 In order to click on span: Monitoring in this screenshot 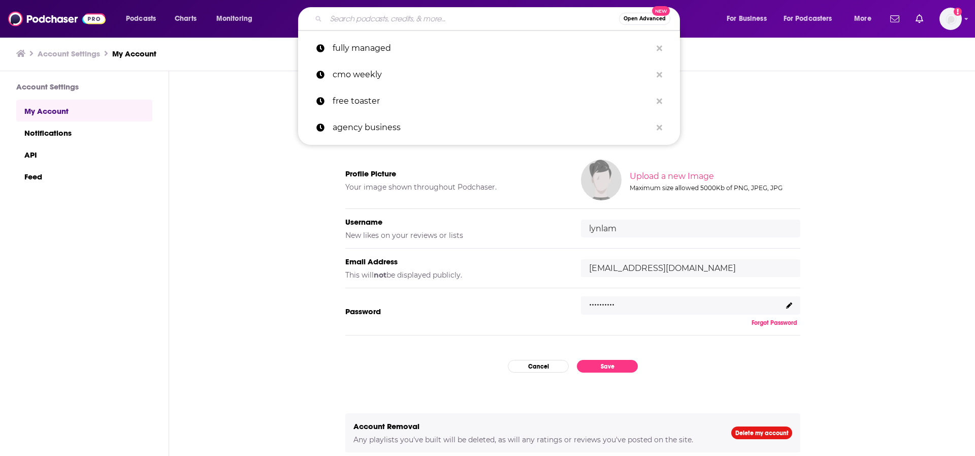, I will do `click(234, 19)`.